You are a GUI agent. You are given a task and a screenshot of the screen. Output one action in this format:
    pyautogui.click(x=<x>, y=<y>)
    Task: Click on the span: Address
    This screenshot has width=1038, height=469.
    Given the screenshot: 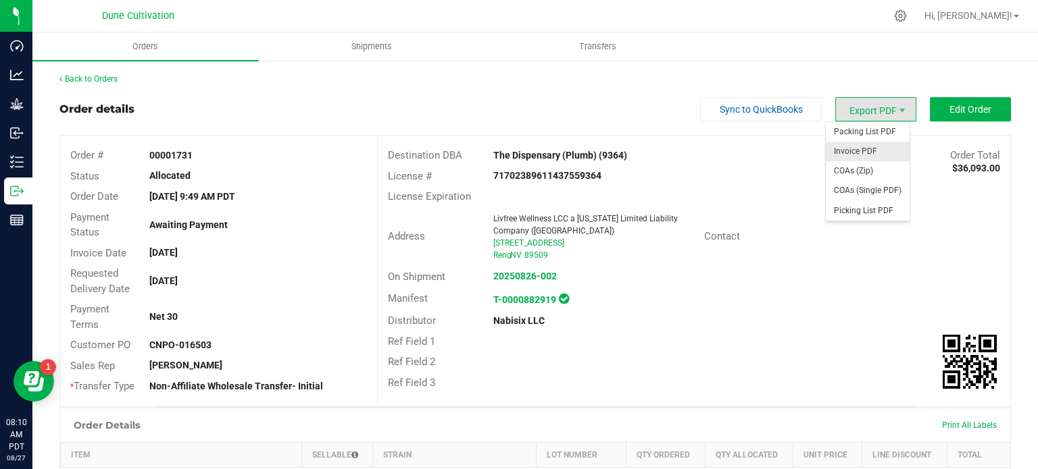 What is the action you would take?
    pyautogui.click(x=406, y=236)
    